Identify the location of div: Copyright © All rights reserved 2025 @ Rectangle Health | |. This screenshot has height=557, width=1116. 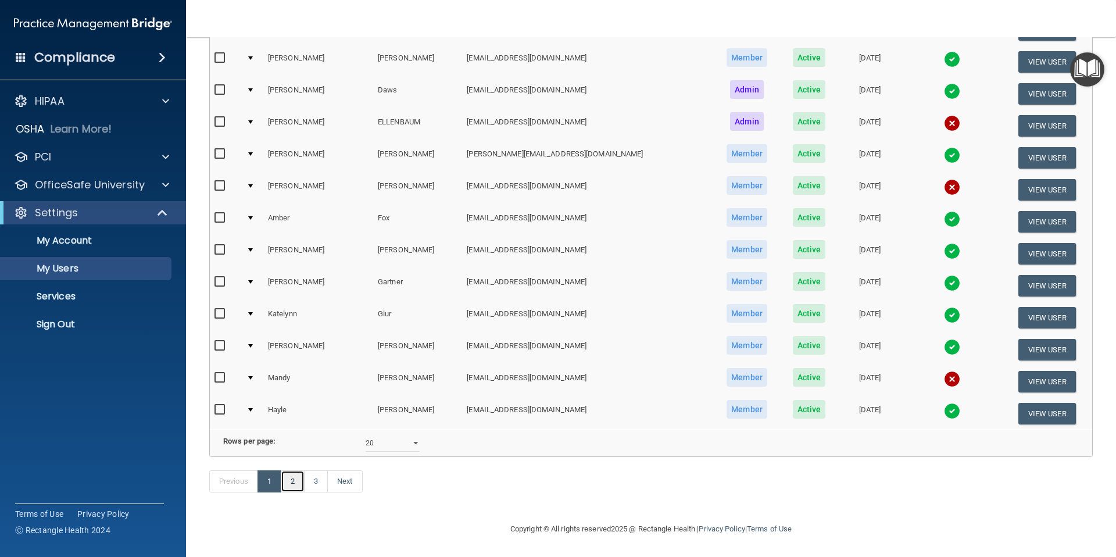
(651, 529).